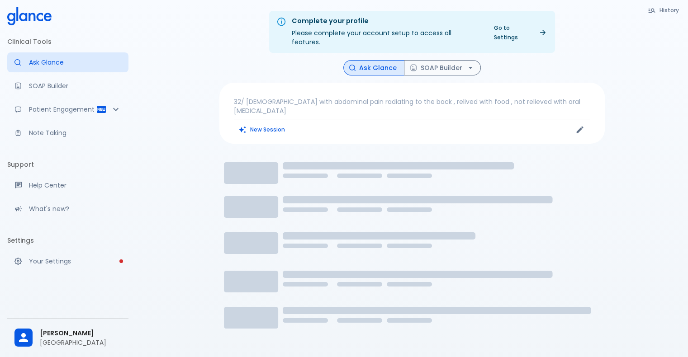  I want to click on li: Settings, so click(68, 240).